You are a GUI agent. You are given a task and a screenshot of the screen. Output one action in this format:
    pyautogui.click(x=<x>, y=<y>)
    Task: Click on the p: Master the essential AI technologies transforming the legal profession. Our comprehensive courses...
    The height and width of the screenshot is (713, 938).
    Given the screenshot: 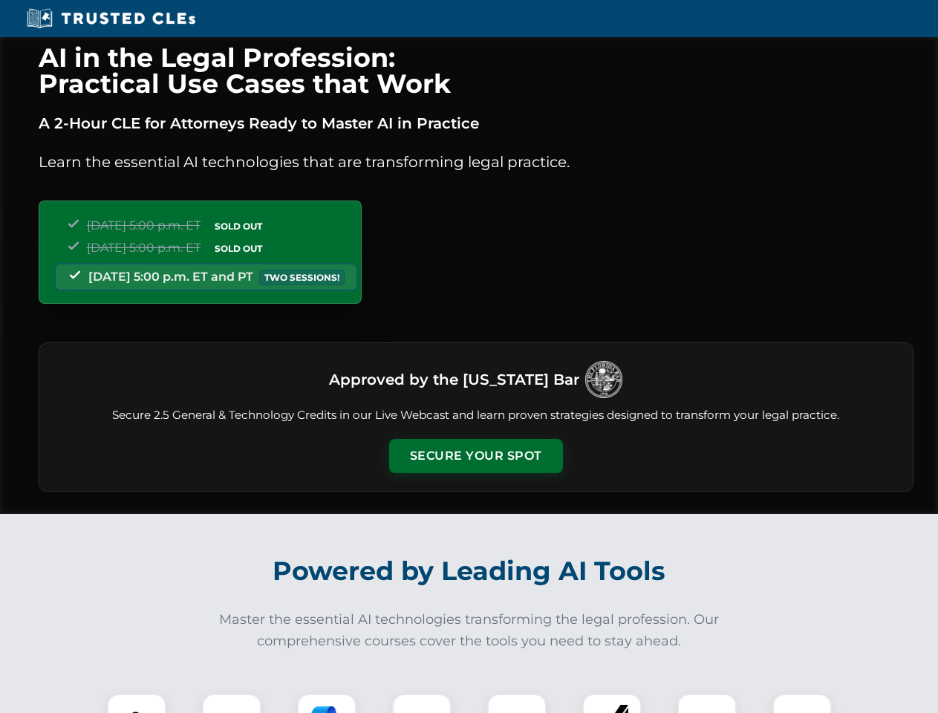 What is the action you would take?
    pyautogui.click(x=469, y=630)
    